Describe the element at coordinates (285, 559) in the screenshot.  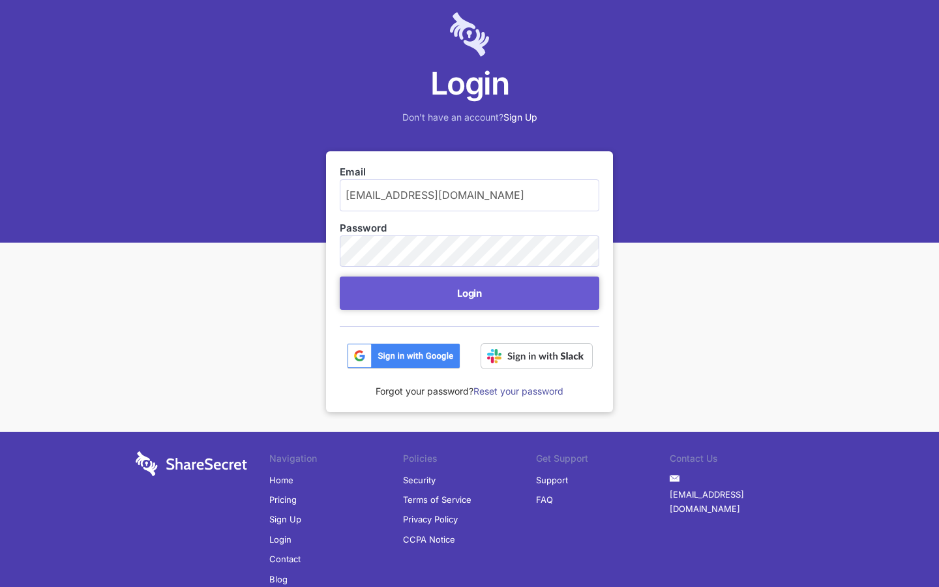
I see `a: Contact` at that location.